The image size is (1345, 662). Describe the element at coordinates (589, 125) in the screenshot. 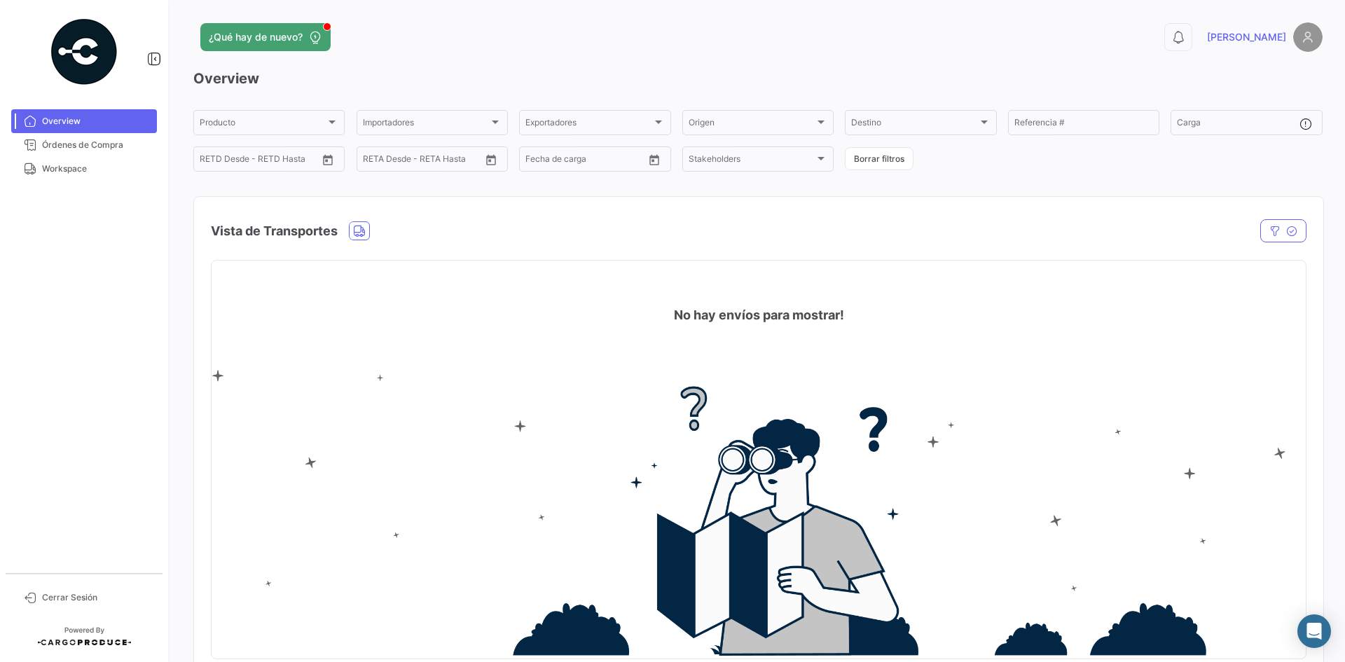

I see `span: Exportadores` at that location.